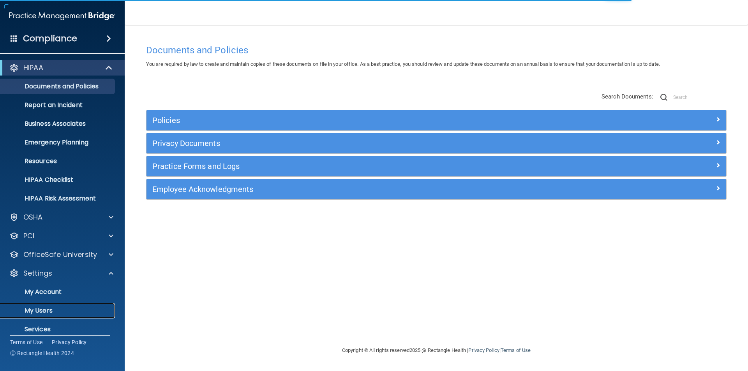  I want to click on h4: Documents and Policies, so click(436, 50).